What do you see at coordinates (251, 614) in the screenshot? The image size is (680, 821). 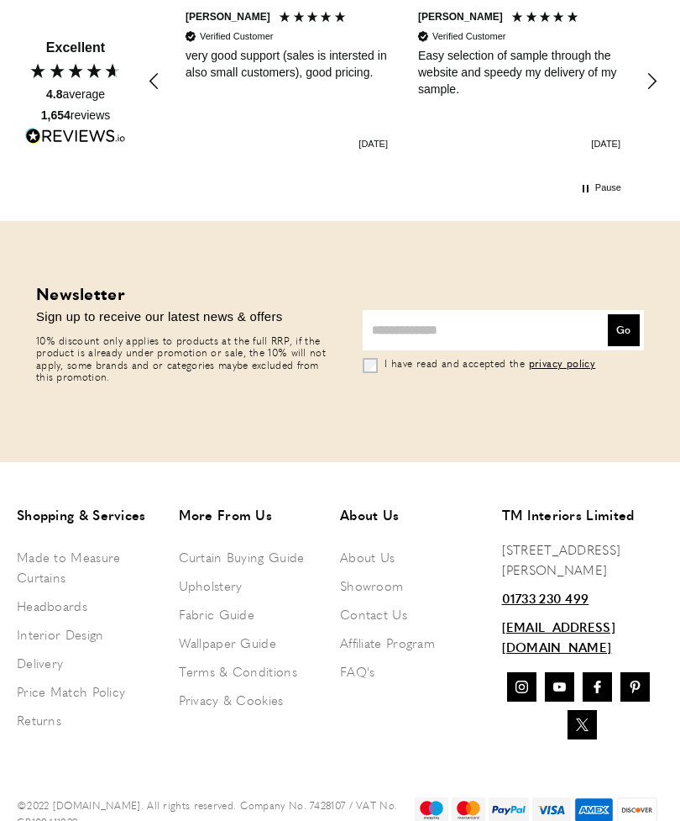 I see `a: Fabric Guide` at bounding box center [251, 614].